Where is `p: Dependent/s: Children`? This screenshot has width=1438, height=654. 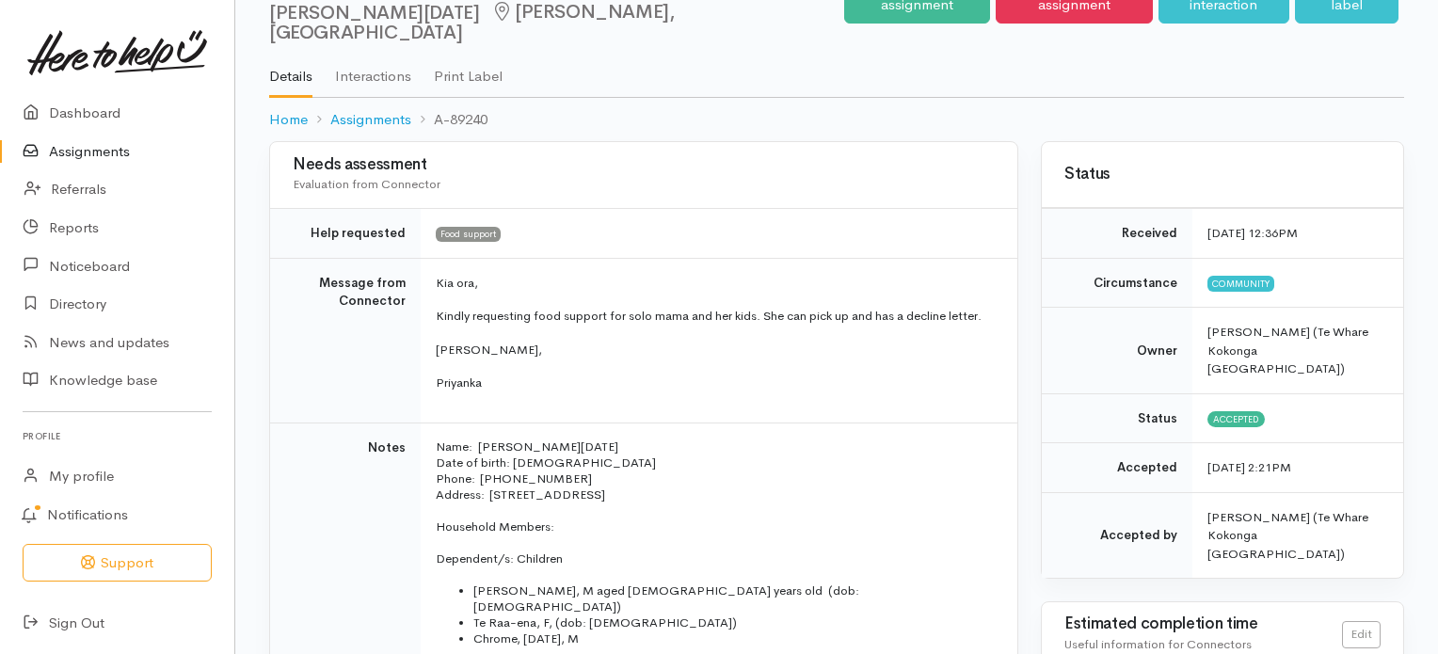 p: Dependent/s: Children is located at coordinates (715, 558).